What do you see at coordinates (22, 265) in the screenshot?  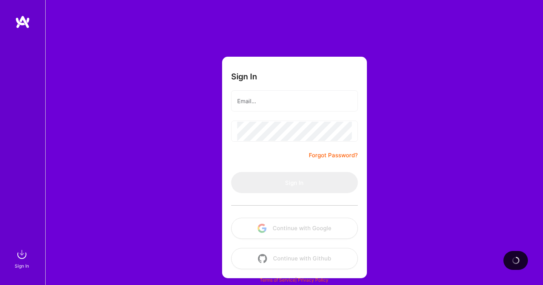 I see `div: Sign In` at bounding box center [22, 265].